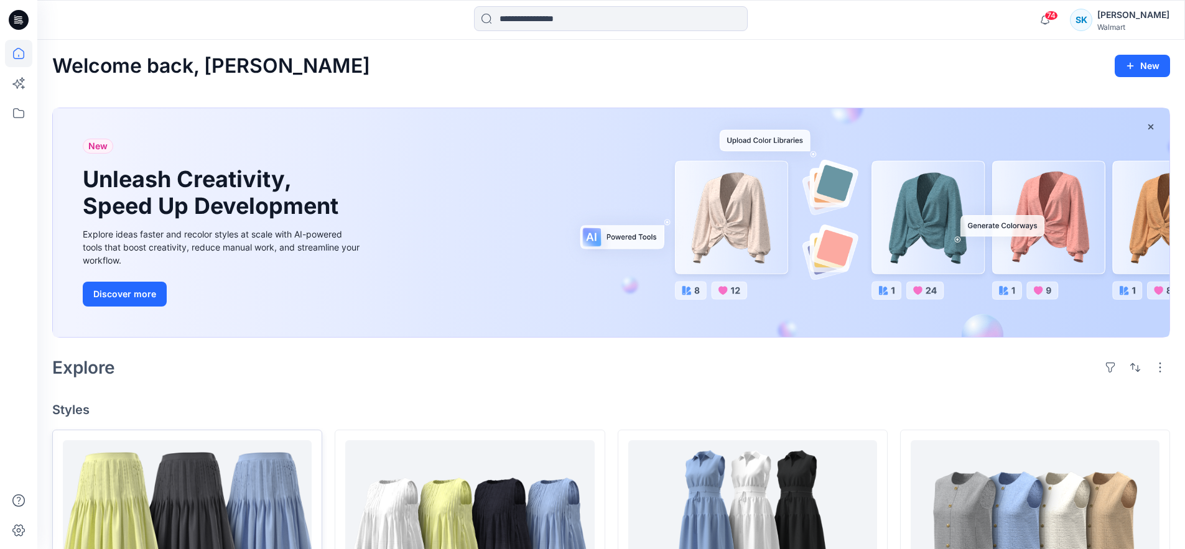 This screenshot has height=549, width=1185. Describe the element at coordinates (611, 410) in the screenshot. I see `h4: Styles` at that location.